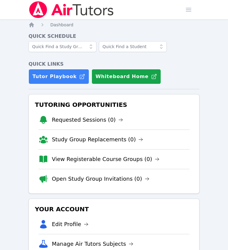  What do you see at coordinates (133, 47) in the screenshot?
I see `input: Quick Find a Student` at bounding box center [133, 47].